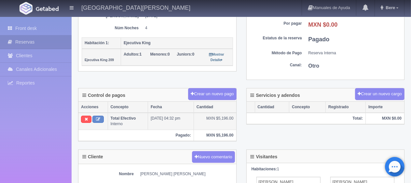 This screenshot has width=411, height=183. Describe the element at coordinates (133, 54) in the screenshot. I see `span: 1` at that location.